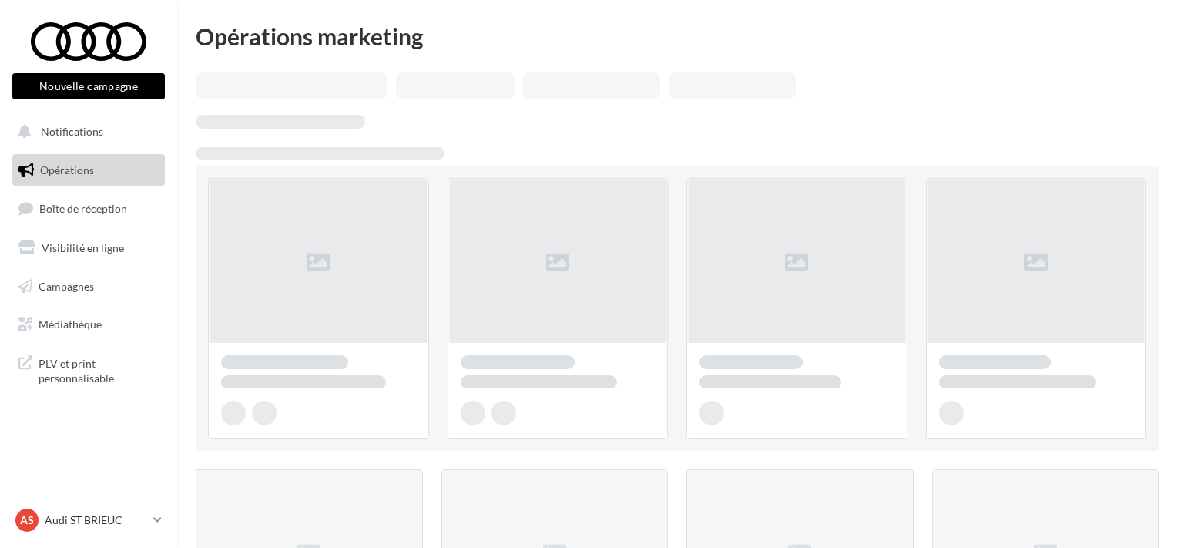 The width and height of the screenshot is (1177, 548). What do you see at coordinates (72, 131) in the screenshot?
I see `span: Notifications` at bounding box center [72, 131].